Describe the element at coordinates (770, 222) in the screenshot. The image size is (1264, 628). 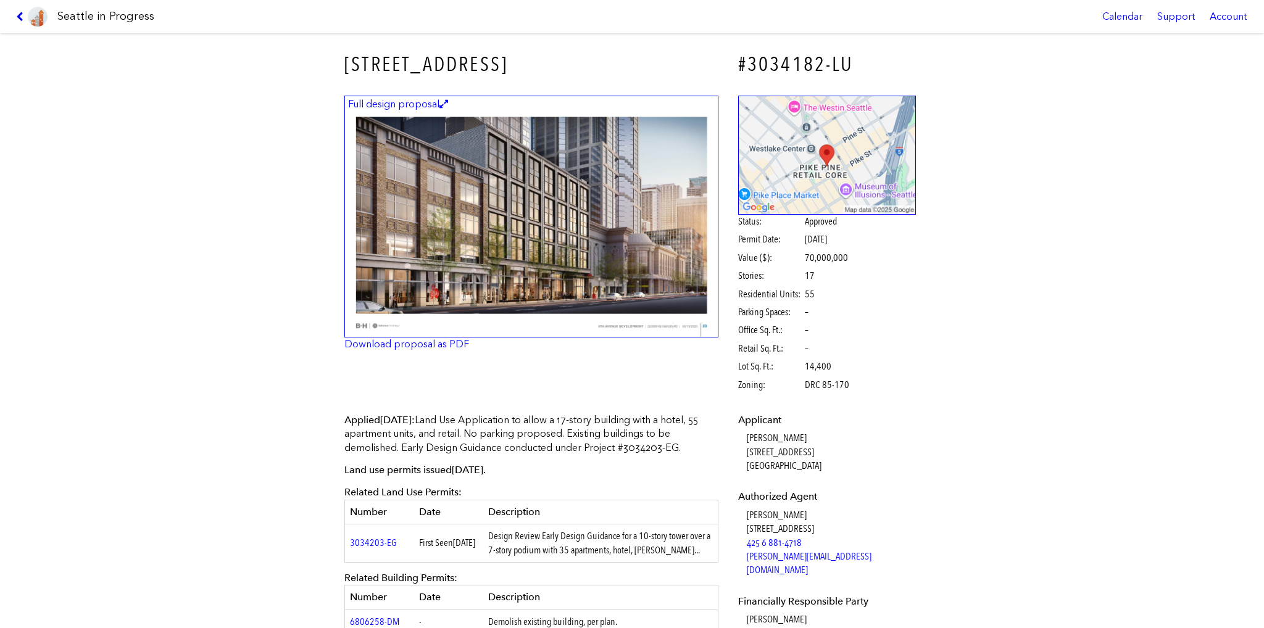
I see `span: Status:` at that location.